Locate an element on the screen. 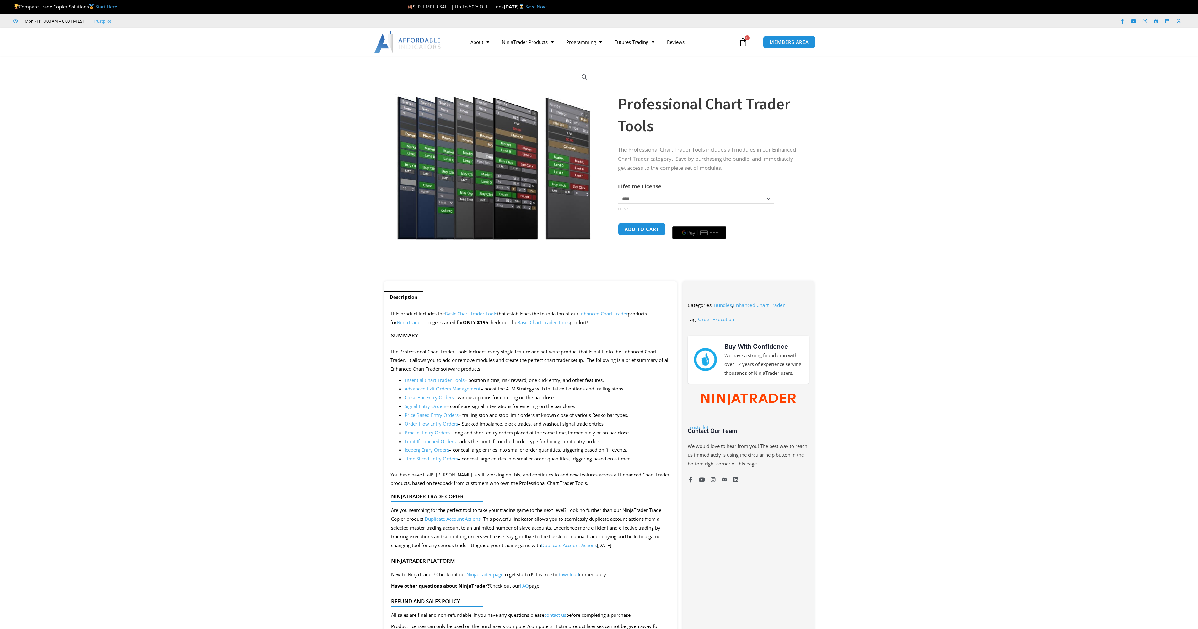 The image size is (1198, 629). img: ProfessionalToolsBundlePage is located at coordinates (494, 153).